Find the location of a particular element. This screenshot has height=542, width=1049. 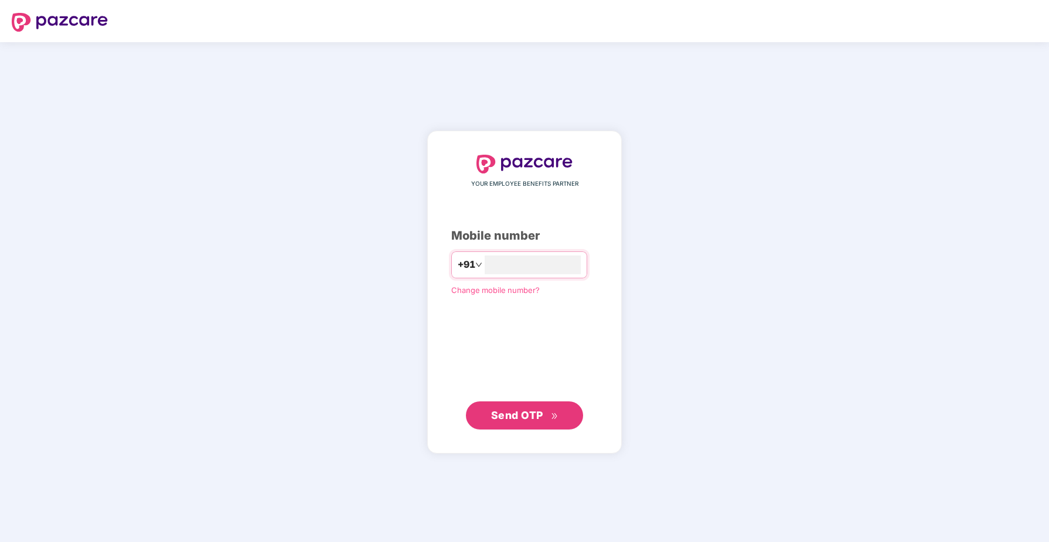

div: Mobile number is located at coordinates (525, 236).